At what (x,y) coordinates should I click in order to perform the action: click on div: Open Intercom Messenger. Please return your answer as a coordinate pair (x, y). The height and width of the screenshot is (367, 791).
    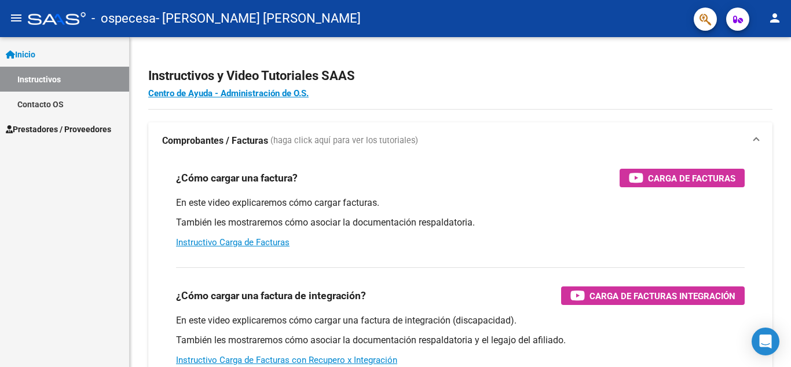
    Looking at the image, I should click on (766, 341).